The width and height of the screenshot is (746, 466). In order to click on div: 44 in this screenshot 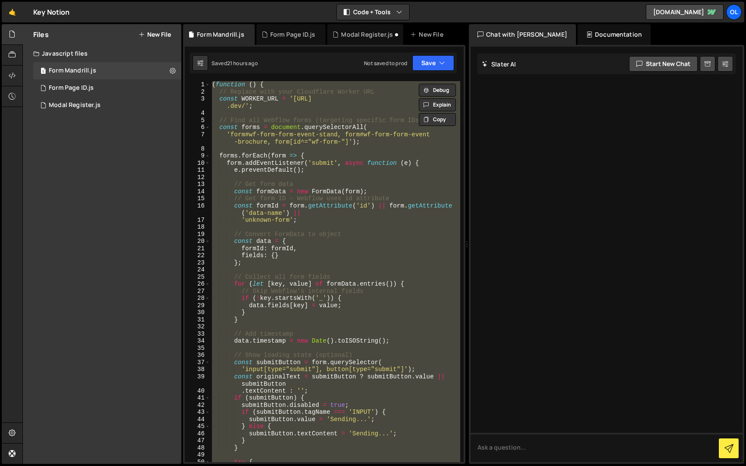, I will do `click(197, 420)`.